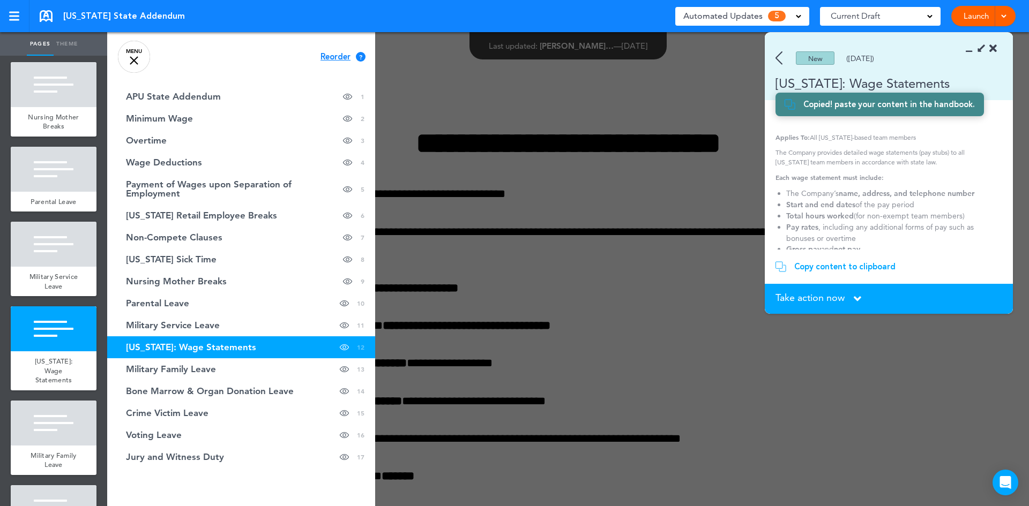  Describe the element at coordinates (167, 413) in the screenshot. I see `span: Crime Victim Leave` at that location.